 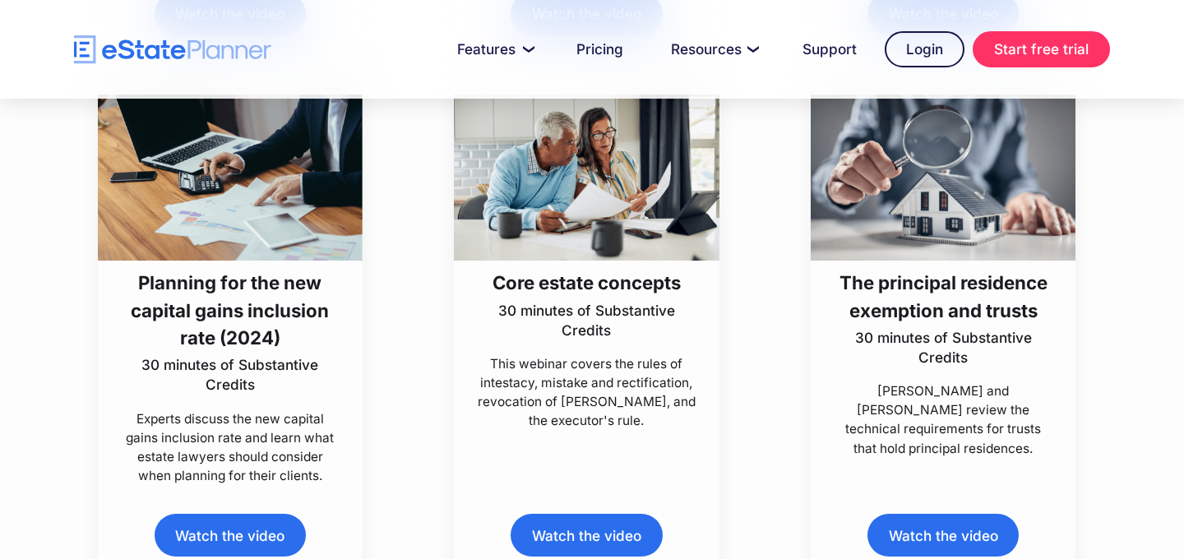 What do you see at coordinates (942, 296) in the screenshot?
I see `h3: The principal residence exemption and trusts` at bounding box center [942, 296].